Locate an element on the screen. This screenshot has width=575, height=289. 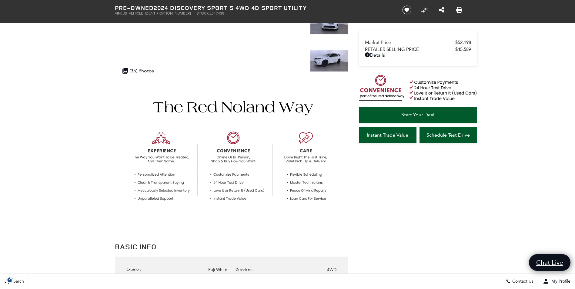
span: $52,198 is located at coordinates (463, 42).